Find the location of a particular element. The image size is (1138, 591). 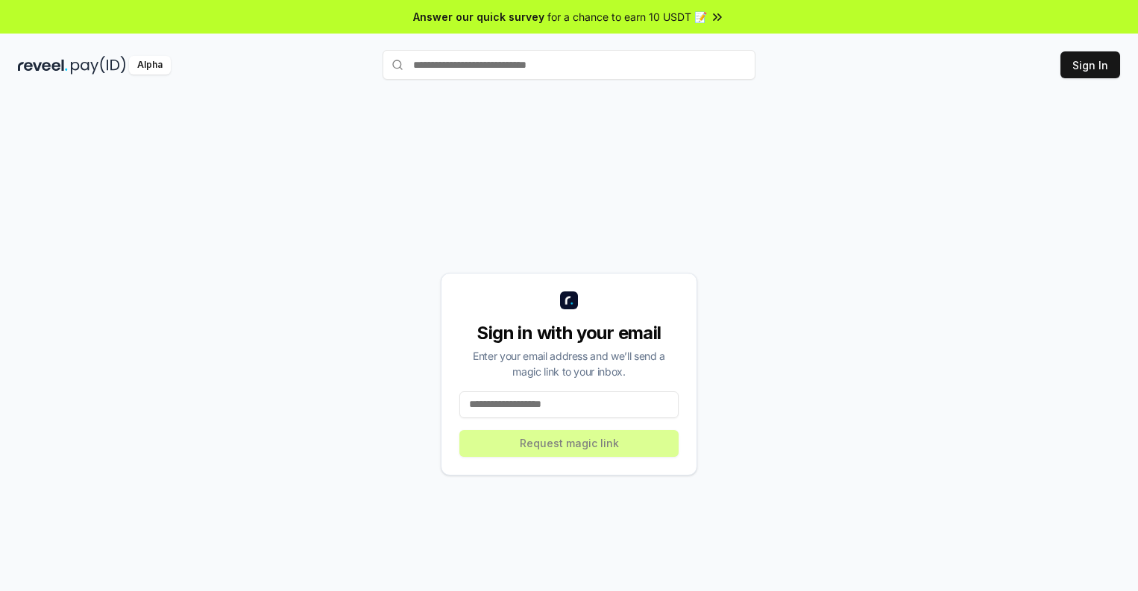

img: logo_small is located at coordinates (569, 300).